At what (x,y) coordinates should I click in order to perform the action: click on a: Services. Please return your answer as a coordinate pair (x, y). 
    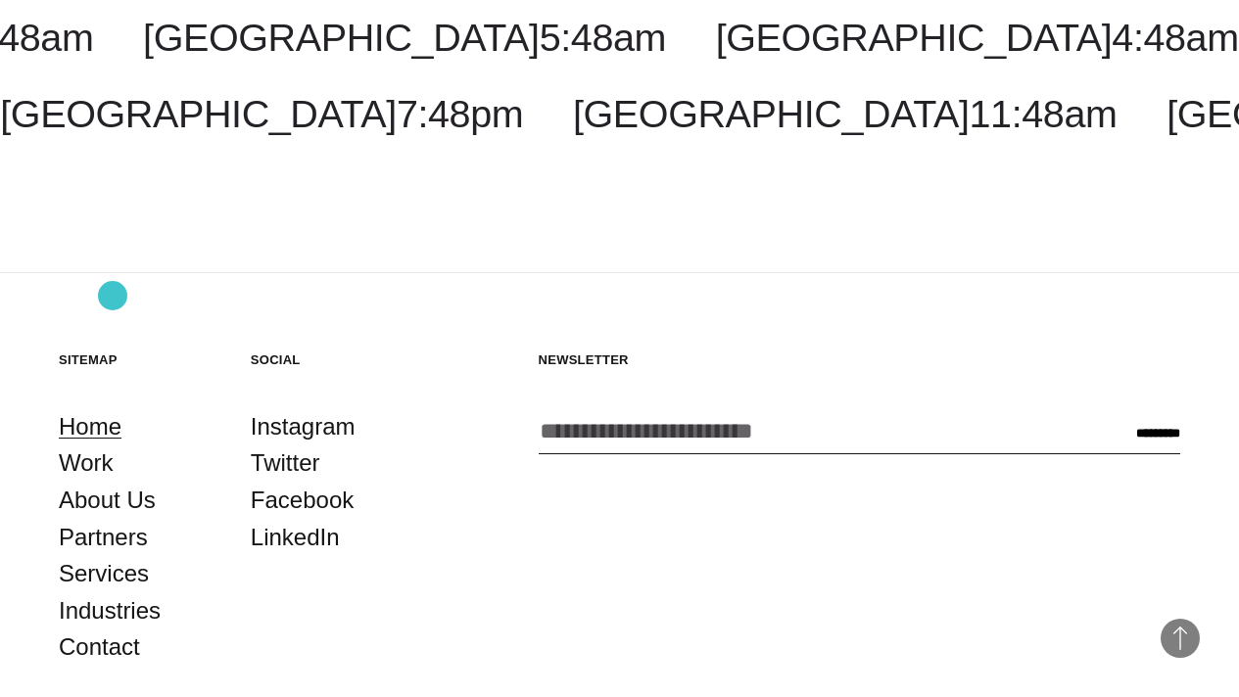
    Looking at the image, I should click on (104, 574).